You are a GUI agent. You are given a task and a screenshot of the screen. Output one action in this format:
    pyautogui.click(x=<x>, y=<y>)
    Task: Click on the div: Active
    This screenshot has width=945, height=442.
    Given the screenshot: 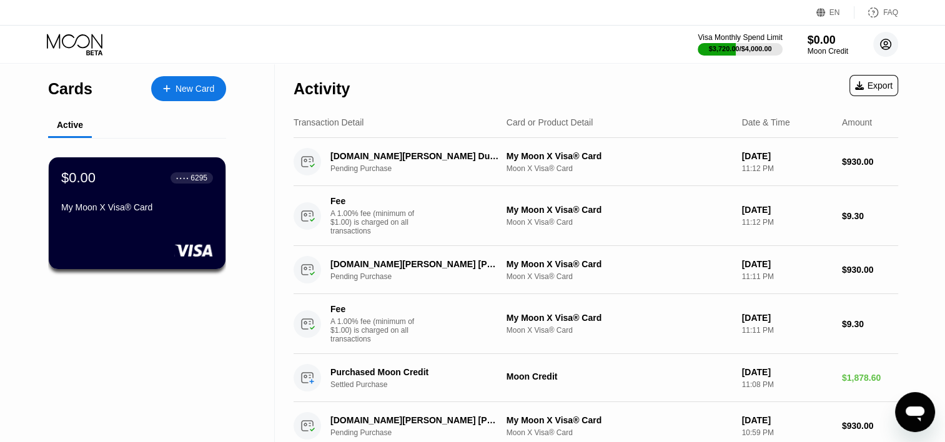 What is the action you would take?
    pyautogui.click(x=70, y=125)
    